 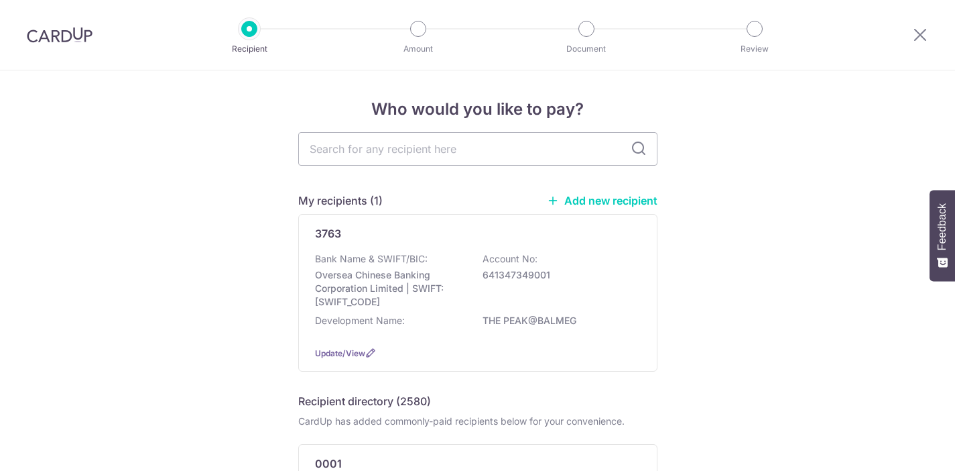 What do you see at coordinates (510, 259) in the screenshot?
I see `p: Account No:` at bounding box center [510, 259].